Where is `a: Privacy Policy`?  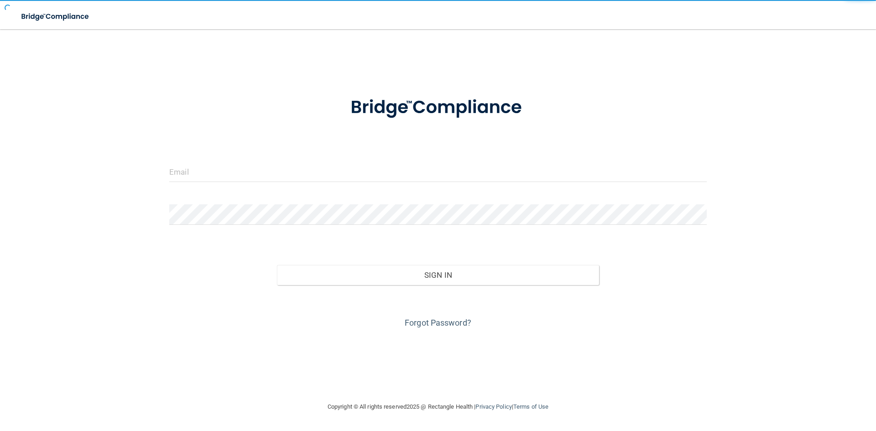
a: Privacy Policy is located at coordinates (493, 407).